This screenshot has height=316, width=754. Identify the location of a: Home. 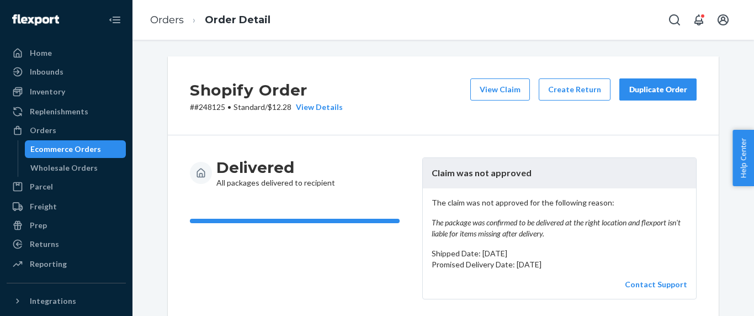
(66, 53).